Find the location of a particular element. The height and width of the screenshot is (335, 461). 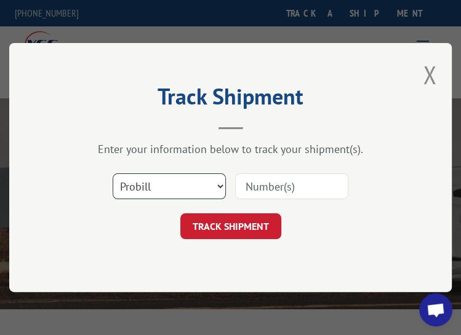

div: Enter your information below to track your shipment(s). is located at coordinates (230, 149).